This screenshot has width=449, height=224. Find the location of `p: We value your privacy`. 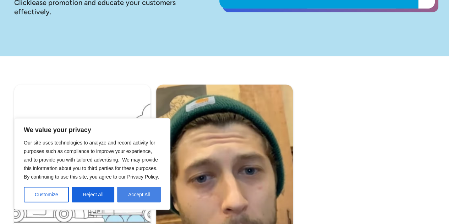

p: We value your privacy is located at coordinates (92, 130).